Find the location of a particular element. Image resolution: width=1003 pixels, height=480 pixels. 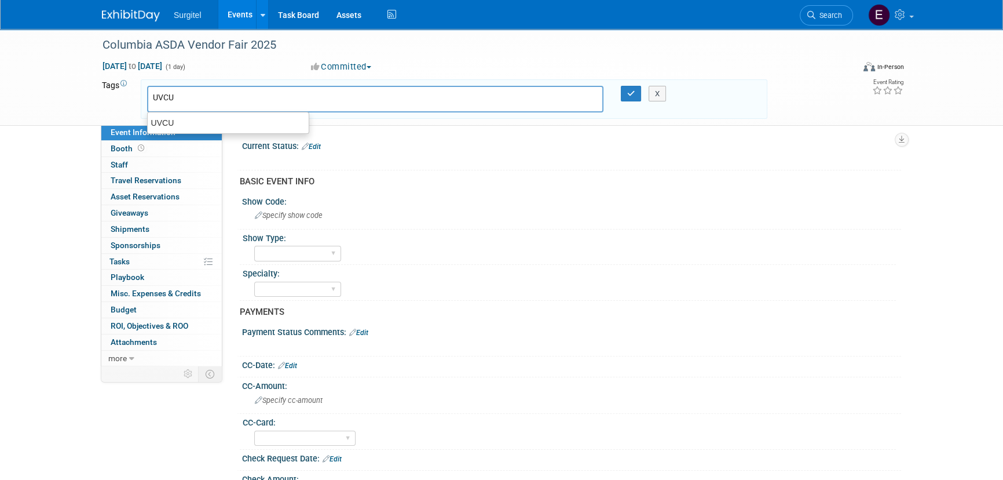

div: UVCU is located at coordinates (228, 123).